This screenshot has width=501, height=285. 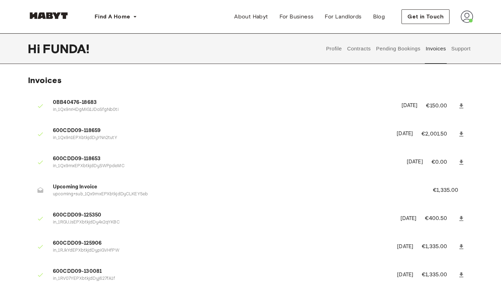 What do you see at coordinates (49, 16) in the screenshot?
I see `img: Habyt` at bounding box center [49, 16].